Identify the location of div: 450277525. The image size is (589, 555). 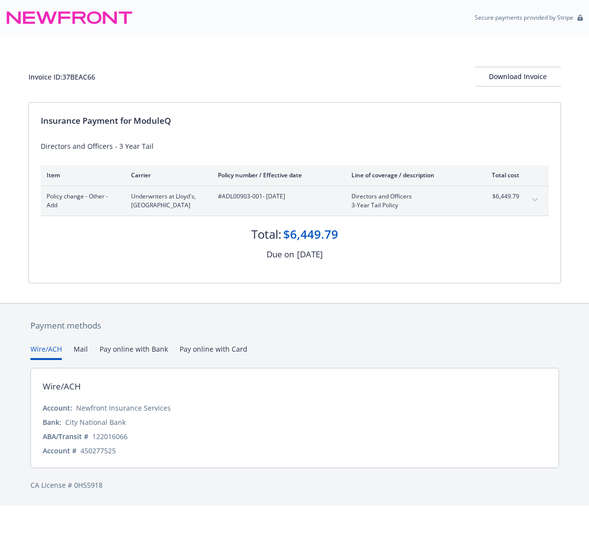
(98, 450).